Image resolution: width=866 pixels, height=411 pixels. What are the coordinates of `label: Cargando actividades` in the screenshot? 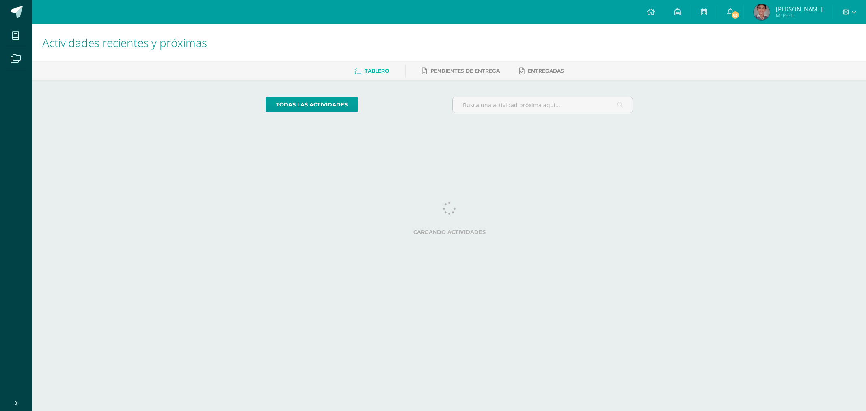 It's located at (449, 232).